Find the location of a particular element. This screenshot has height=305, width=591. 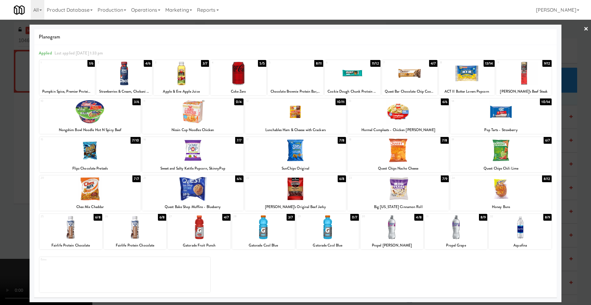

div: 2 is located at coordinates (111, 62).